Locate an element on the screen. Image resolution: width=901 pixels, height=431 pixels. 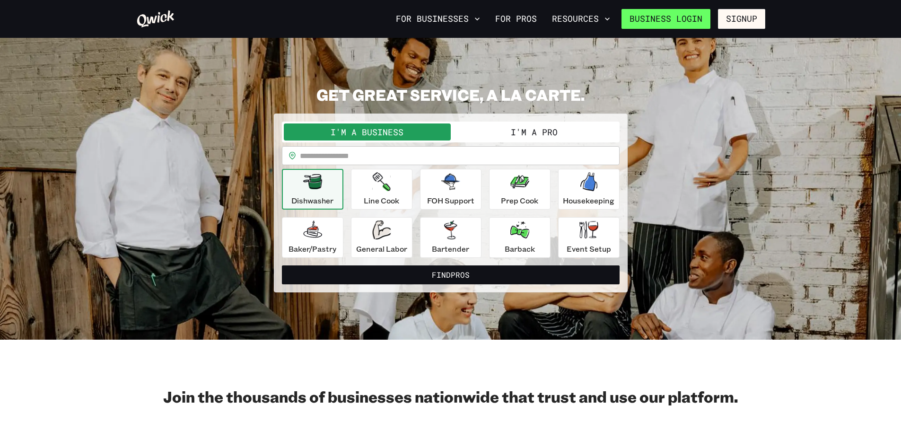
p: Dishwasher is located at coordinates (312, 201).